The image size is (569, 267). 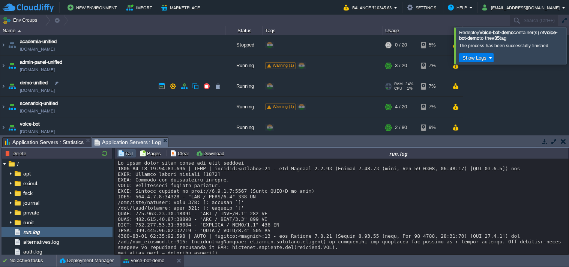 What do you see at coordinates (38, 42) in the screenshot?
I see `span: academia-unified` at bounding box center [38, 42].